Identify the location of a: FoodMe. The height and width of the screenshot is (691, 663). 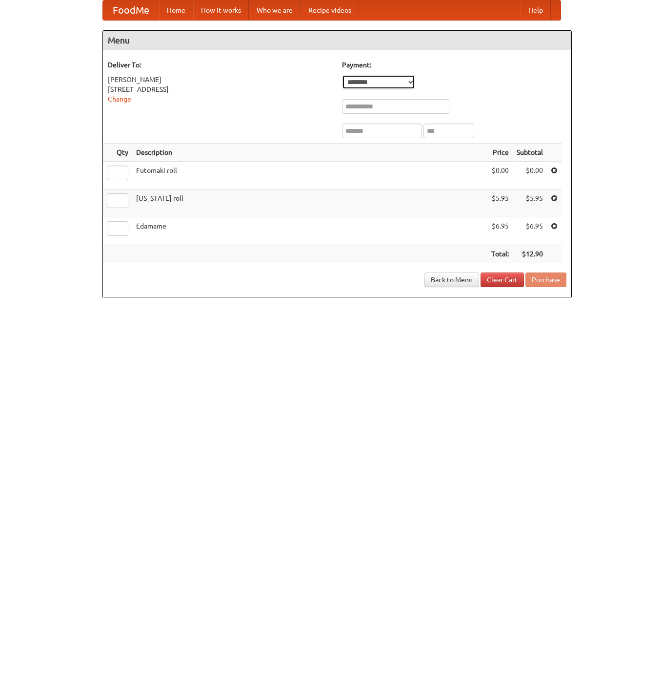
(131, 10).